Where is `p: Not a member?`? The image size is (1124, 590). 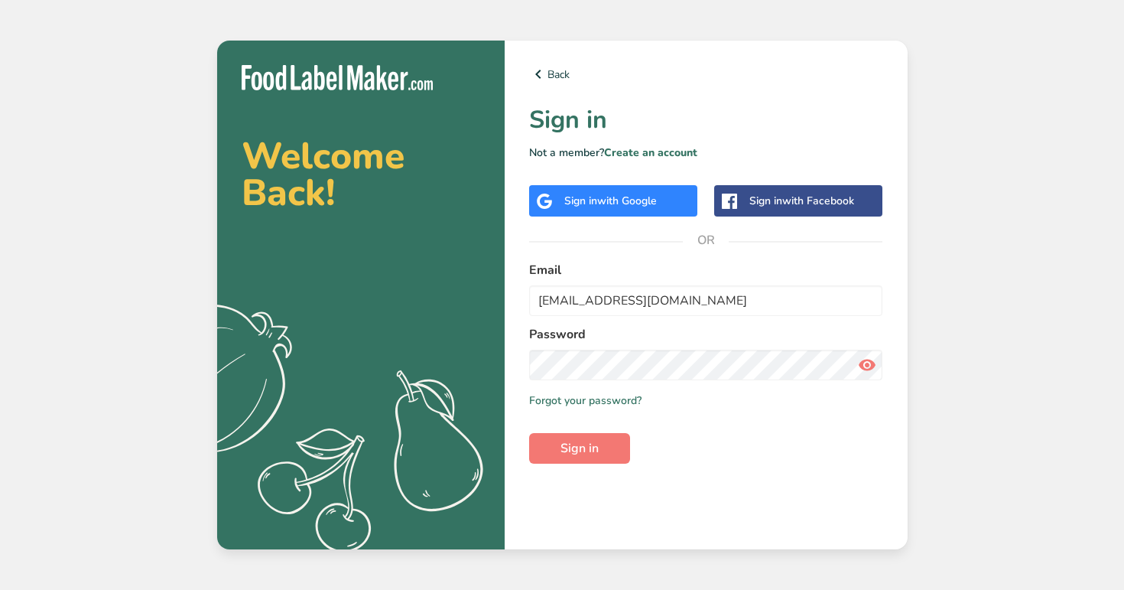
p: Not a member? is located at coordinates (706, 152).